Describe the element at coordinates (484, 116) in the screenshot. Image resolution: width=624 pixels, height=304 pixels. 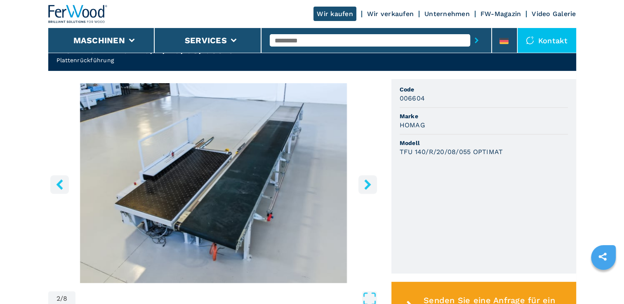
I see `span: Marke` at that location.